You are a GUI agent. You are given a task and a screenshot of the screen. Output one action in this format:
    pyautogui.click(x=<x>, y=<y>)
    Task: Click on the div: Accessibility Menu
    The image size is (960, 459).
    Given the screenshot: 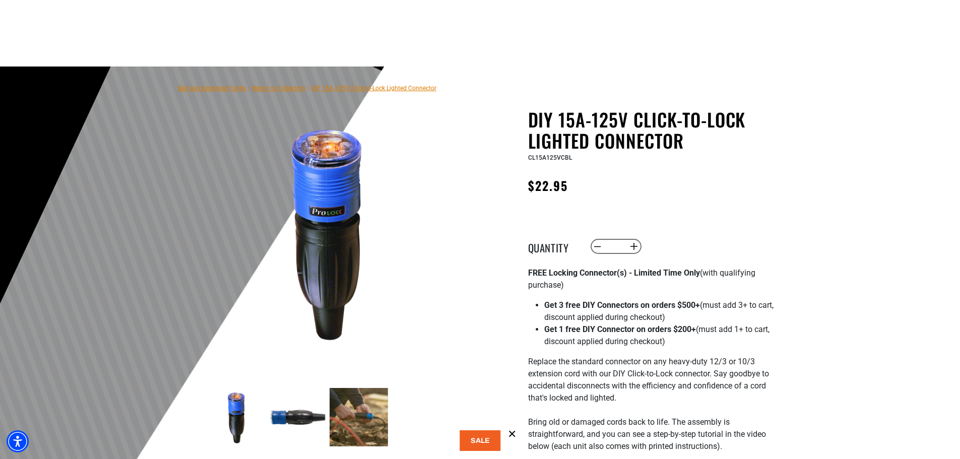 What is the action you would take?
    pyautogui.click(x=18, y=442)
    